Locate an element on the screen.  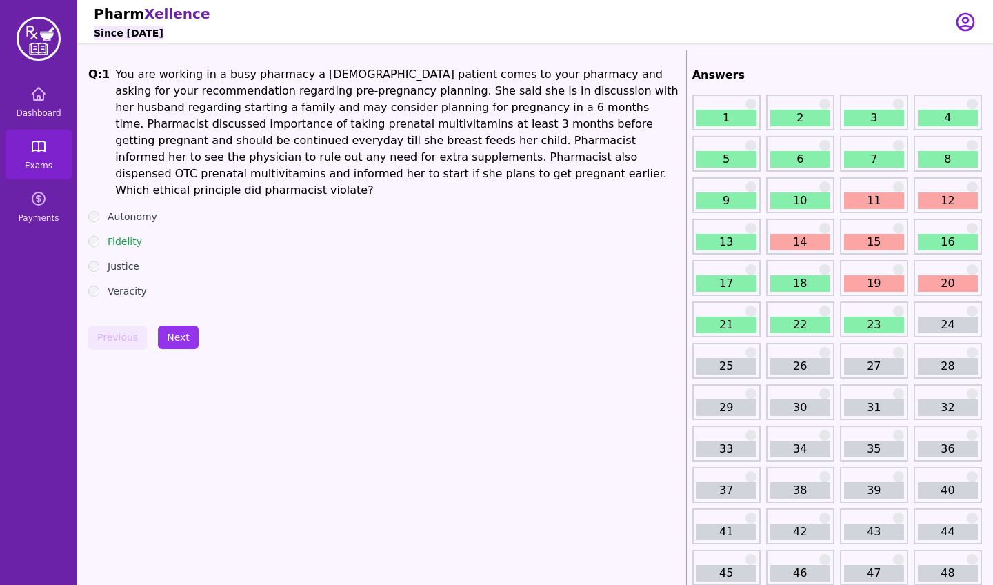
a: 25 is located at coordinates (726, 366).